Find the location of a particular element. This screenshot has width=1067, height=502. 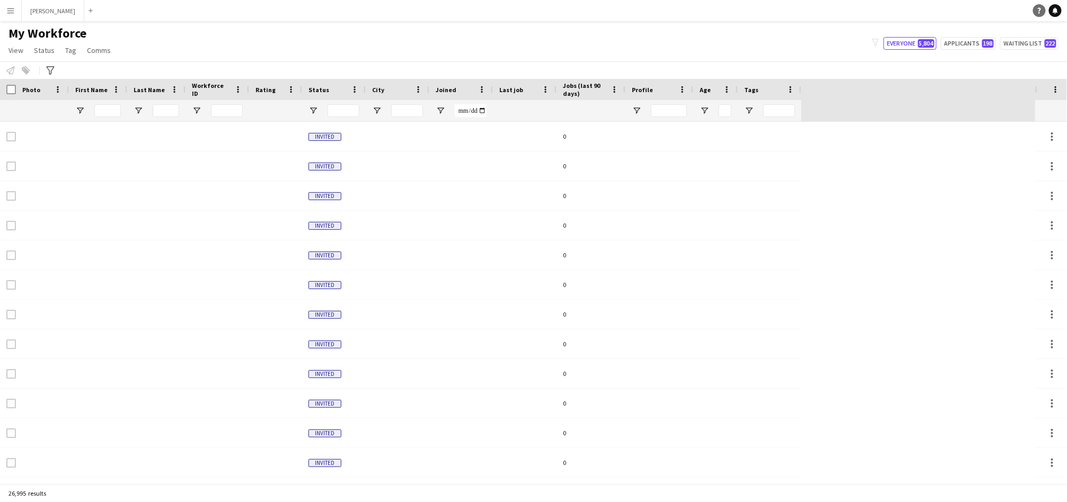

span: City is located at coordinates (378, 90).